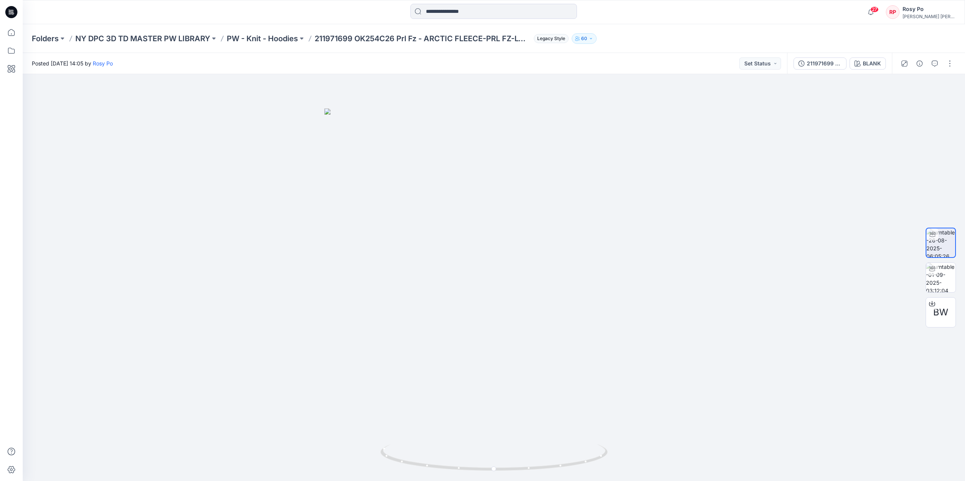 The image size is (965, 481). What do you see at coordinates (584, 39) in the screenshot?
I see `button: 60` at bounding box center [584, 39].